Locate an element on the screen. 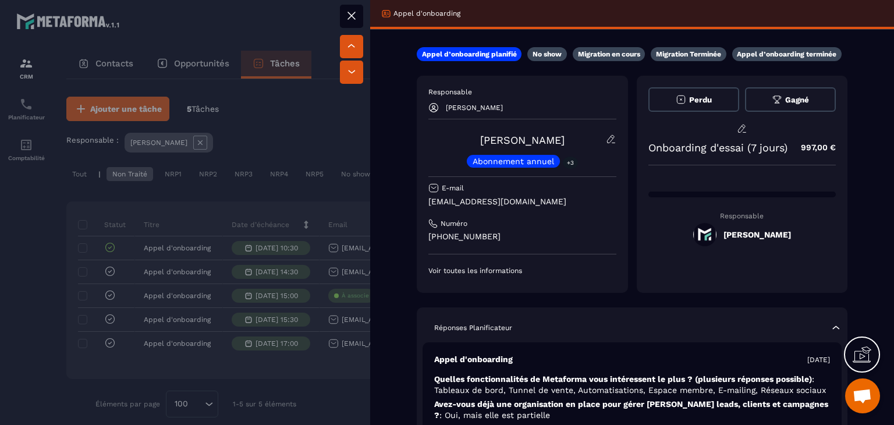 Image resolution: width=894 pixels, height=425 pixels. p: 997,00 € is located at coordinates (812, 147).